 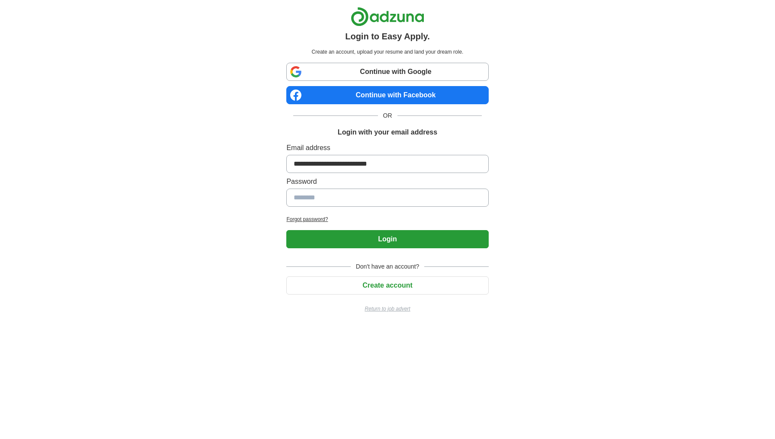 What do you see at coordinates (387, 36) in the screenshot?
I see `h1: Login to Easy Apply.` at bounding box center [387, 36].